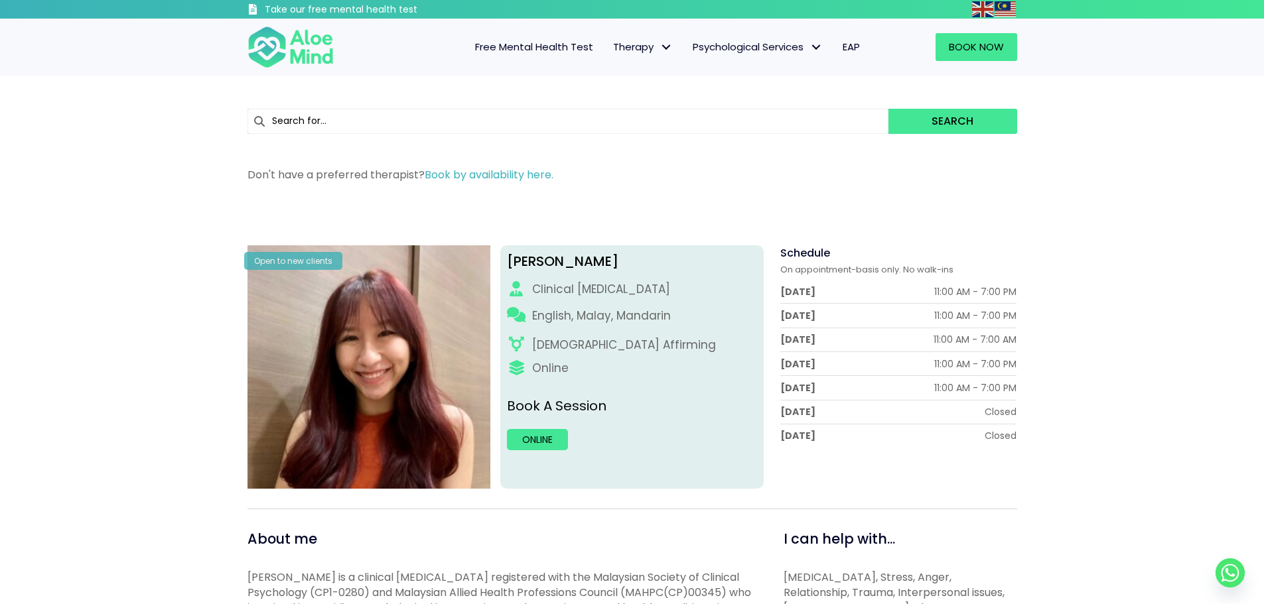 This screenshot has width=1264, height=604. I want to click on img: ms, so click(1005, 9).